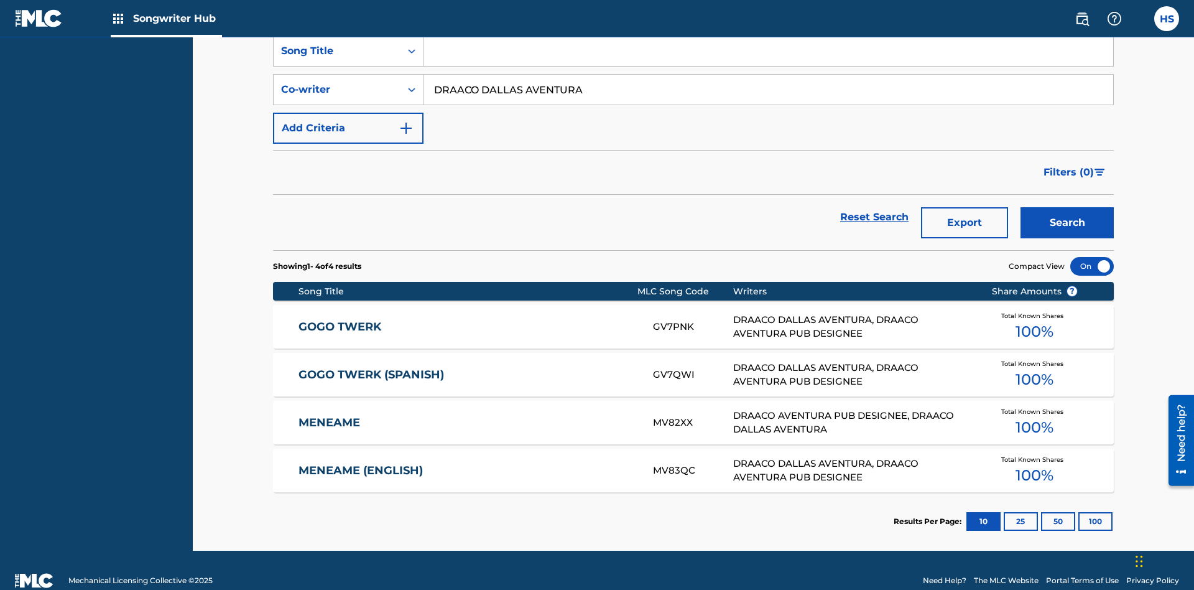  I want to click on a: MENEAME (ENGLISH), so click(468, 470).